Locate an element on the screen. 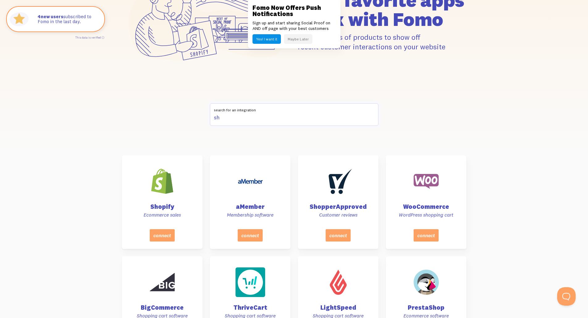 Image resolution: width=588 pixels, height=318 pixels. p: Ecommerce sales is located at coordinates (162, 215).